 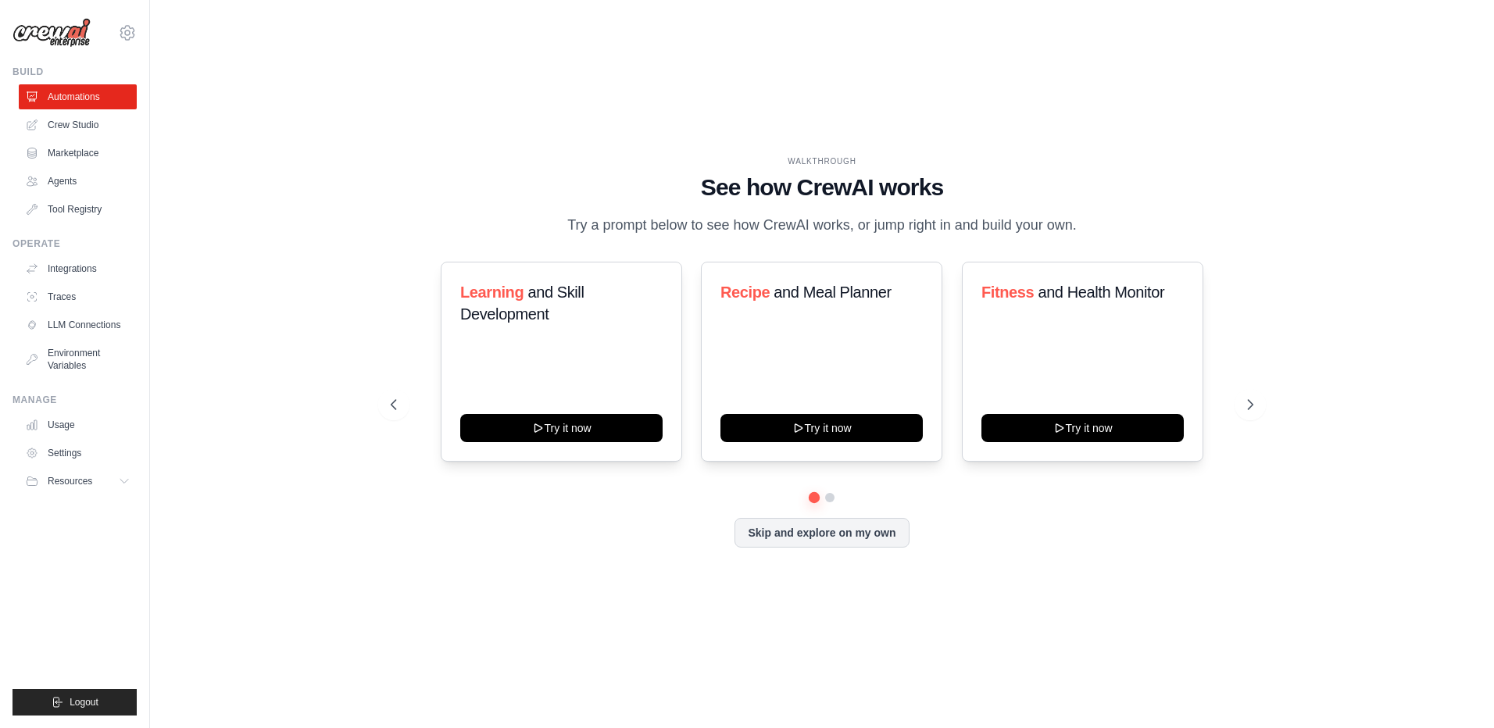 I want to click on p: Try a prompt below to see how CrewAI works, or jump right in and build your own., so click(x=822, y=225).